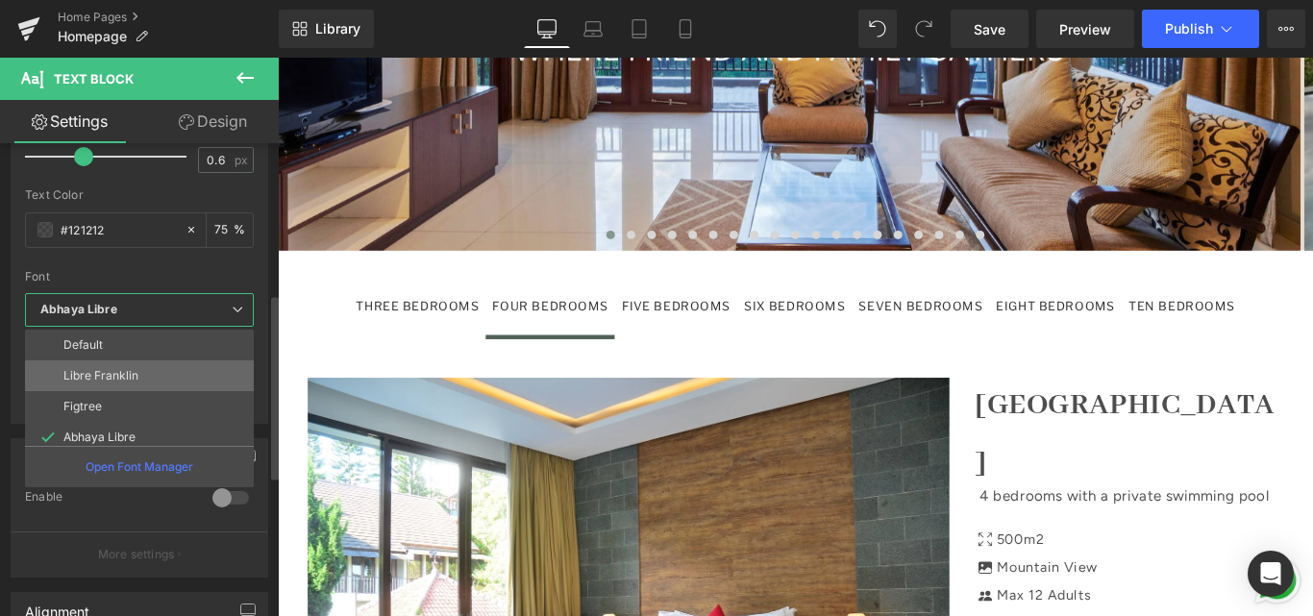 Image resolution: width=1313 pixels, height=616 pixels. What do you see at coordinates (136, 555) in the screenshot?
I see `p: More settings` at bounding box center [136, 555].